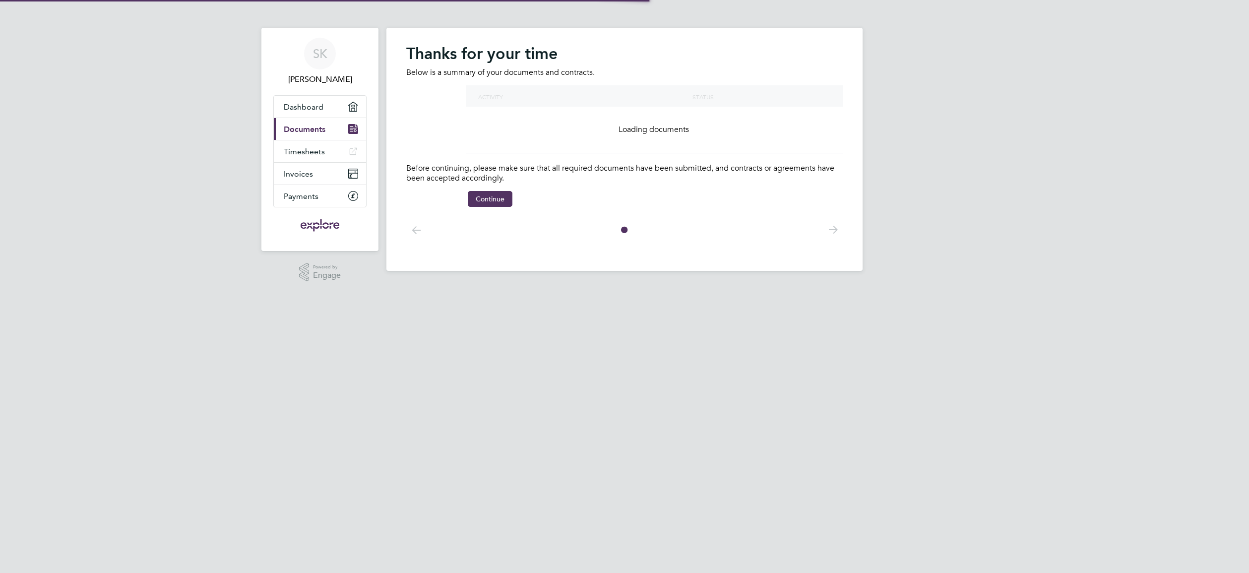 Image resolution: width=1249 pixels, height=573 pixels. What do you see at coordinates (320, 174) in the screenshot?
I see `a: Invoices` at bounding box center [320, 174].